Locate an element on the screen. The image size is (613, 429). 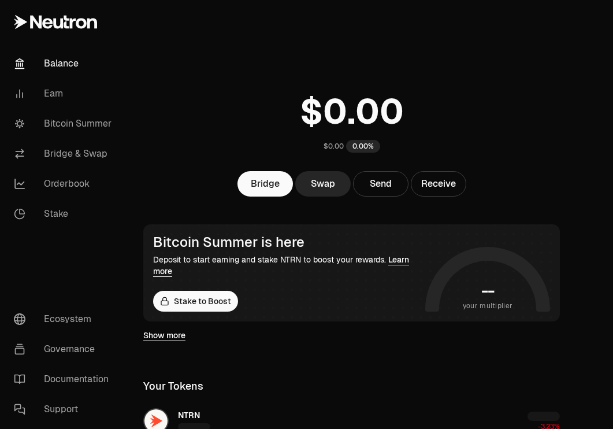
a: Governance is located at coordinates (65, 349).